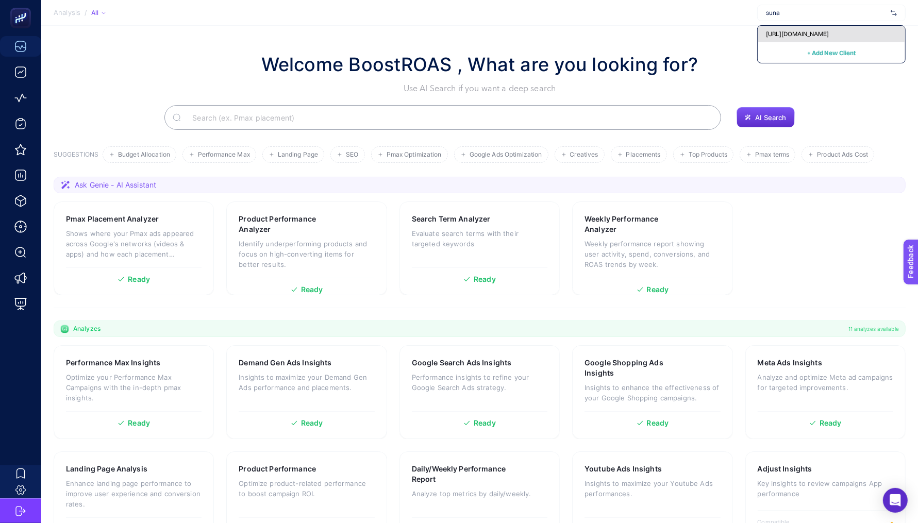  Describe the element at coordinates (112, 219) in the screenshot. I see `h3: Pmax Placement Analyzer` at that location.